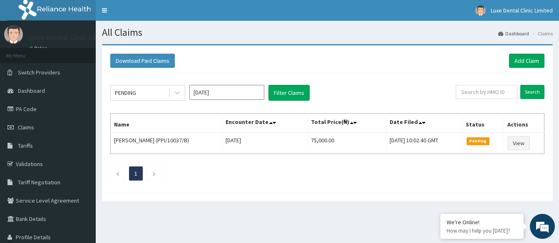  What do you see at coordinates (541, 33) in the screenshot?
I see `li: Claims` at bounding box center [541, 33].